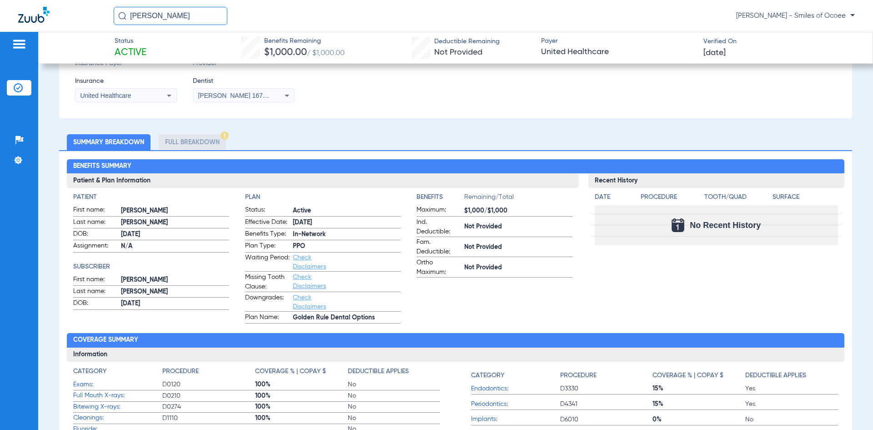  Describe the element at coordinates (267, 211) in the screenshot. I see `span: Status:` at that location.